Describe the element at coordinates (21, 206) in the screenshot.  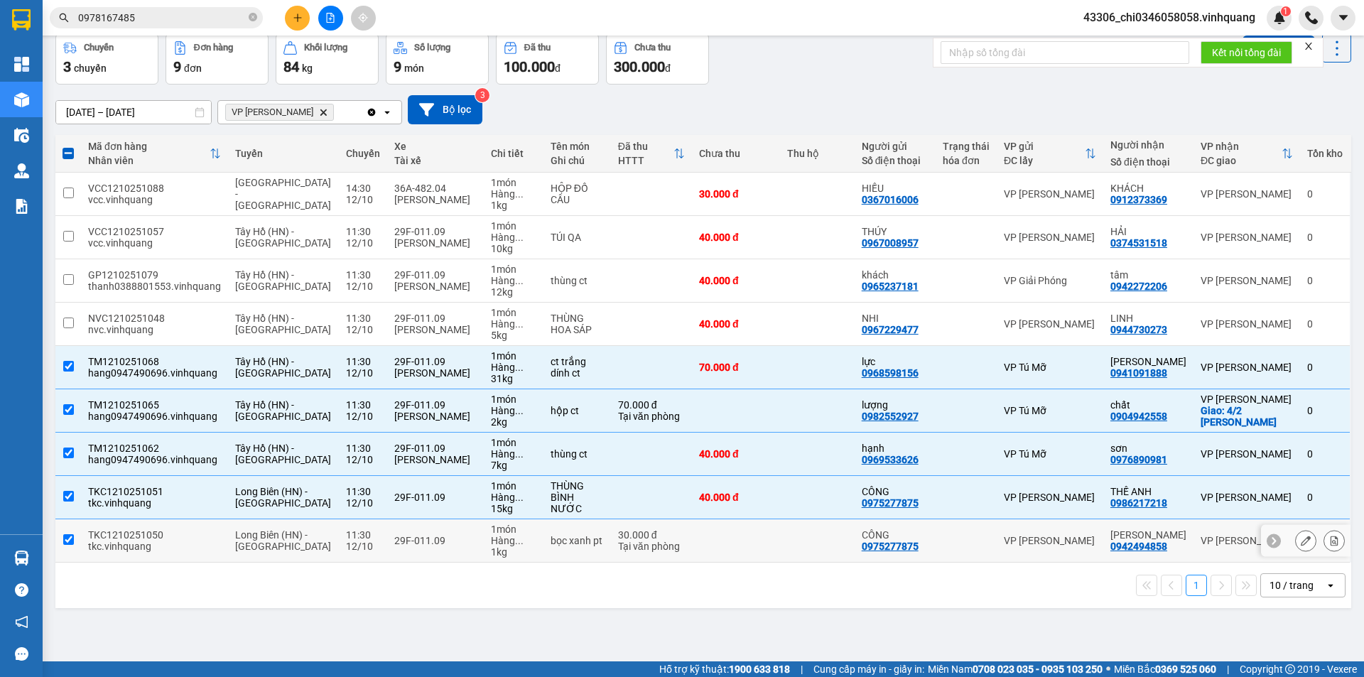
I see `img: solution-icon` at that location.